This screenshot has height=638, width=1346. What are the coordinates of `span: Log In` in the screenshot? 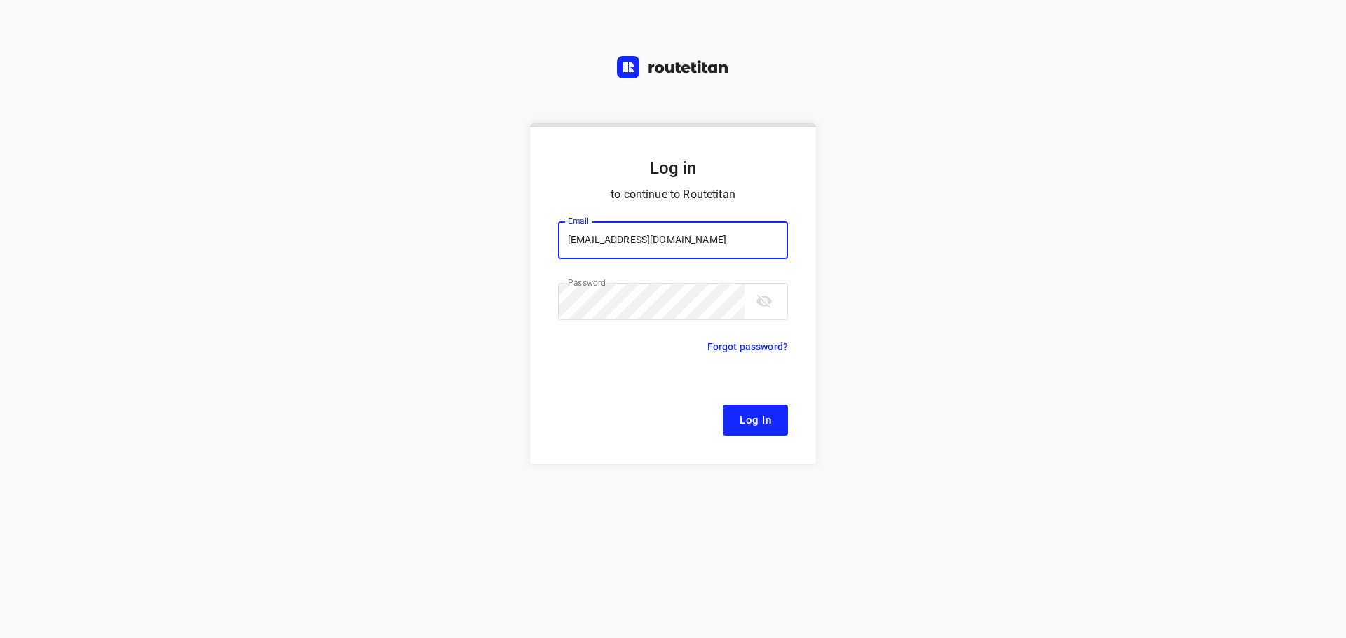 It's located at (755, 420).